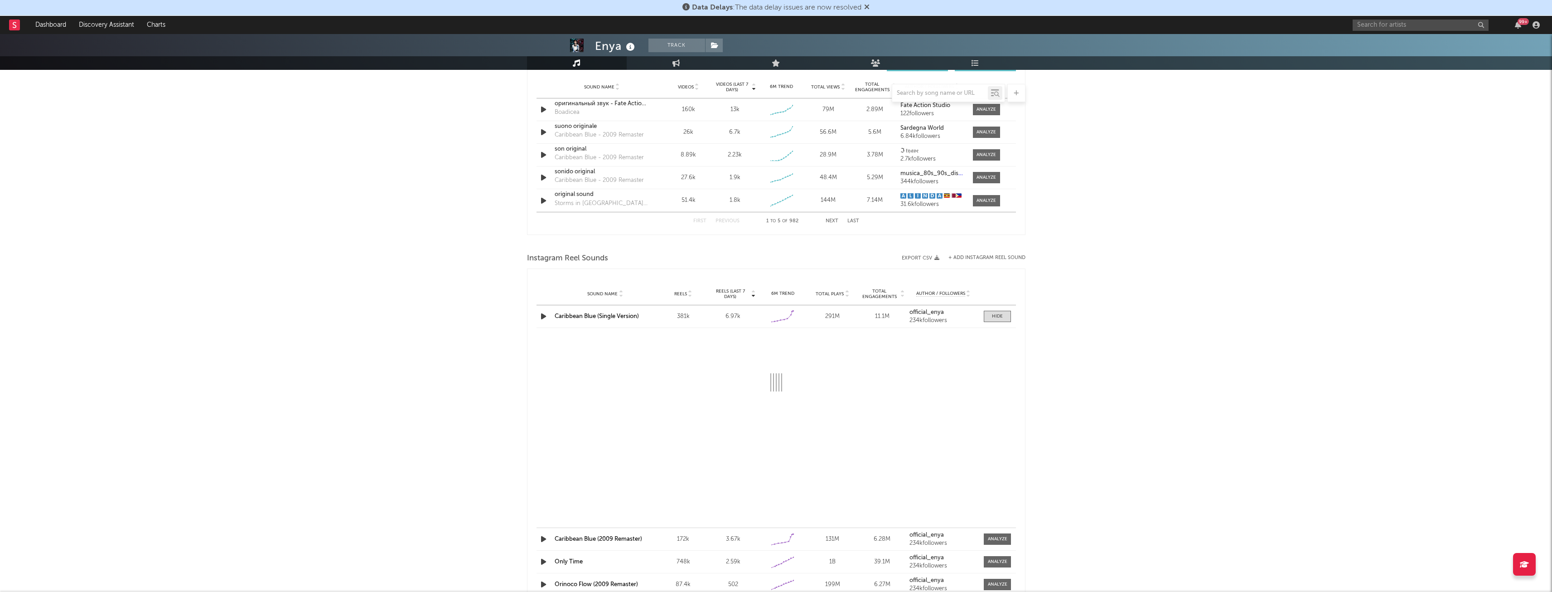  I want to click on span: Instagram Reel Sounds, so click(567, 258).